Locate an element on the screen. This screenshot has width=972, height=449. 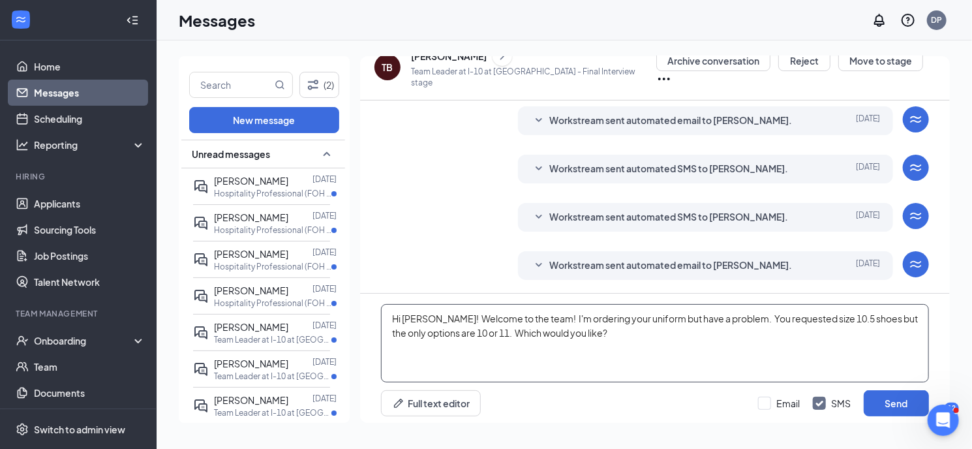
button: Archive conversation is located at coordinates (713, 61).